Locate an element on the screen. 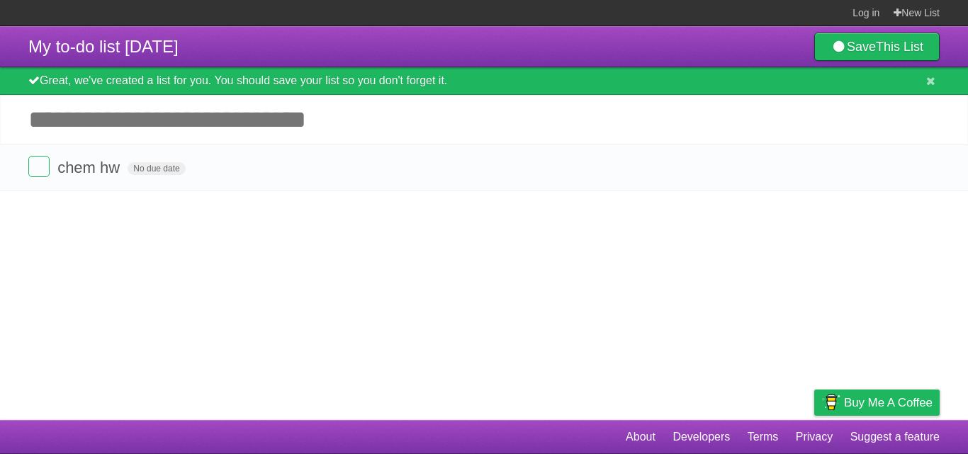 This screenshot has height=454, width=968. img: Buy me a coffee is located at coordinates (830, 402).